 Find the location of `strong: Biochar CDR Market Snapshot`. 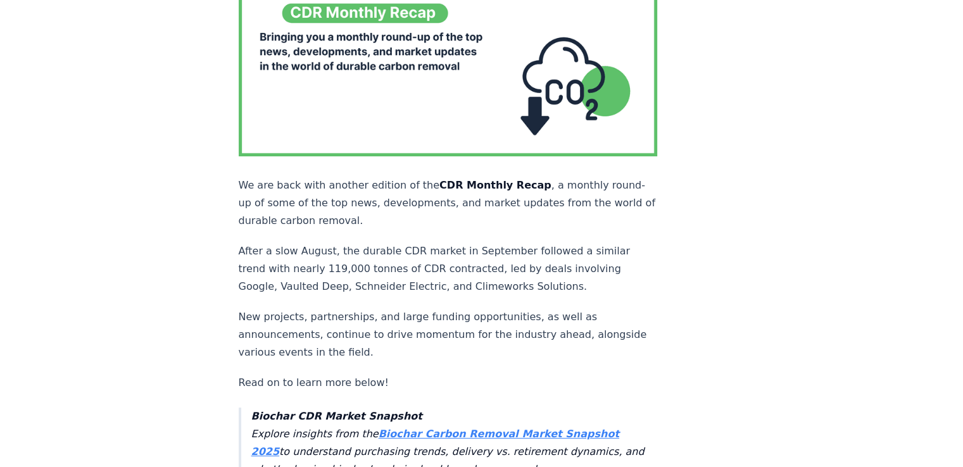

strong: Biochar CDR Market Snapshot is located at coordinates (337, 416).